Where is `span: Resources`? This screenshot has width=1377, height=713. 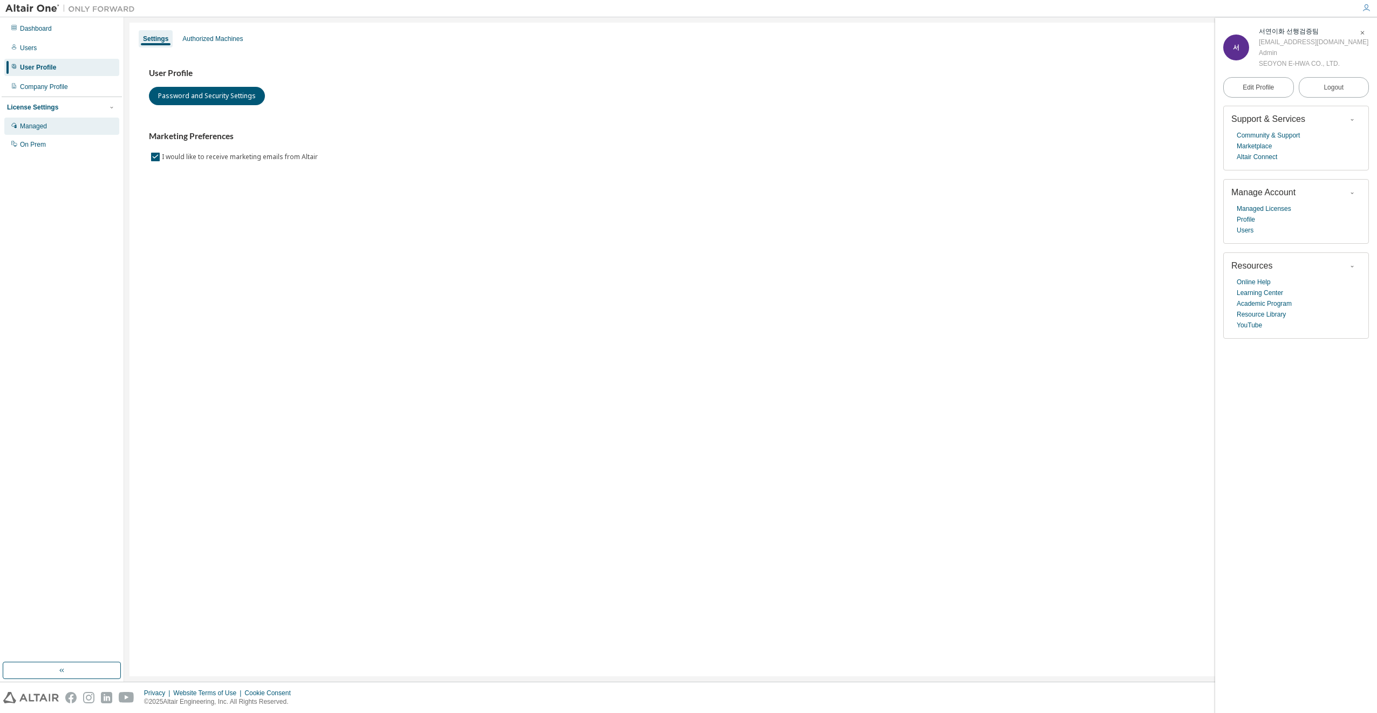 span: Resources is located at coordinates (1252, 265).